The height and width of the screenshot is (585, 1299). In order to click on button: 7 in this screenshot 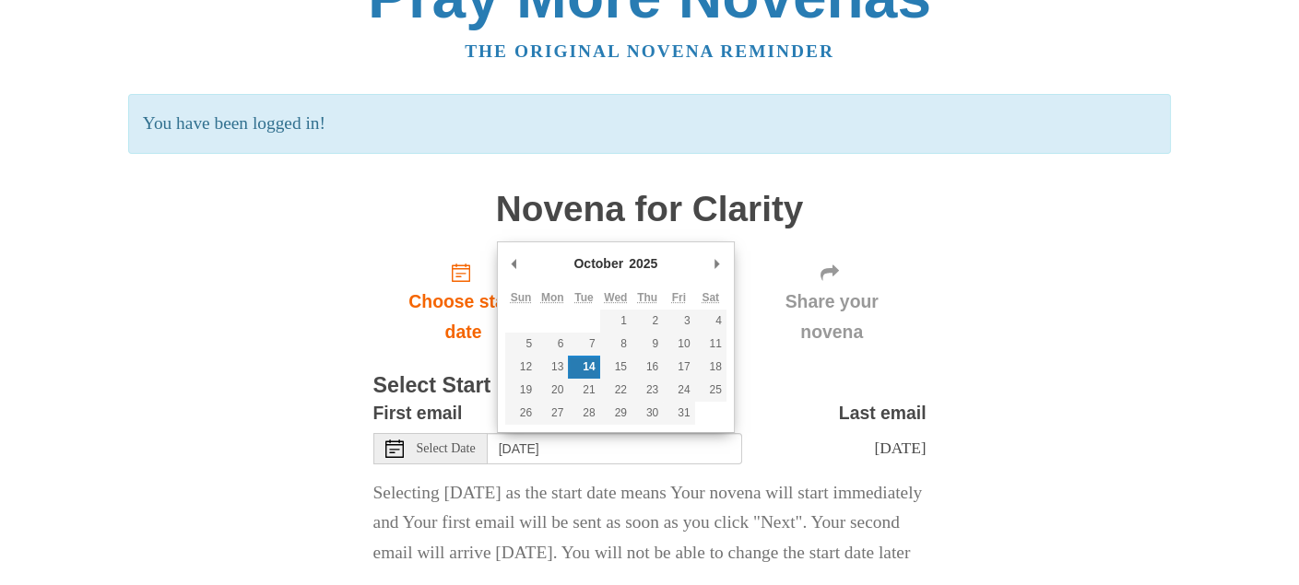, I will do `click(584, 344)`.